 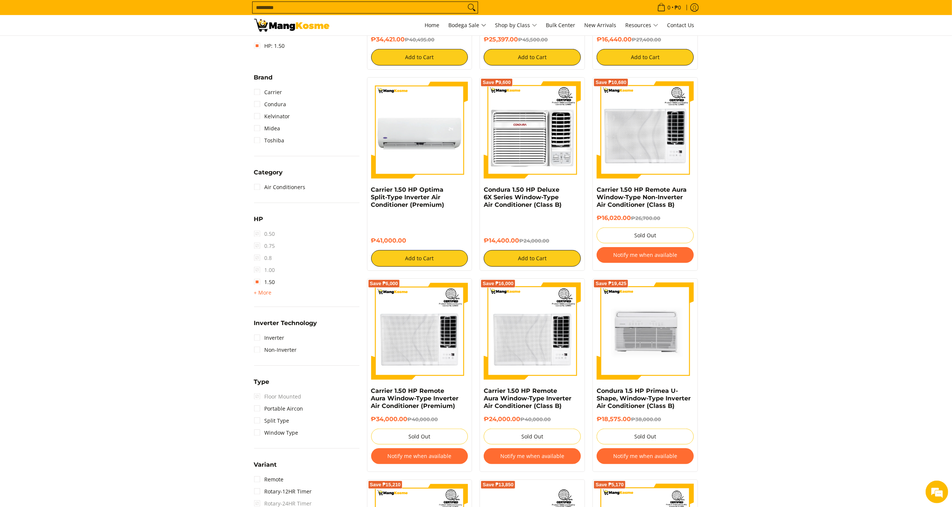 I want to click on h6: ₱16,020.00, so click(x=646, y=218).